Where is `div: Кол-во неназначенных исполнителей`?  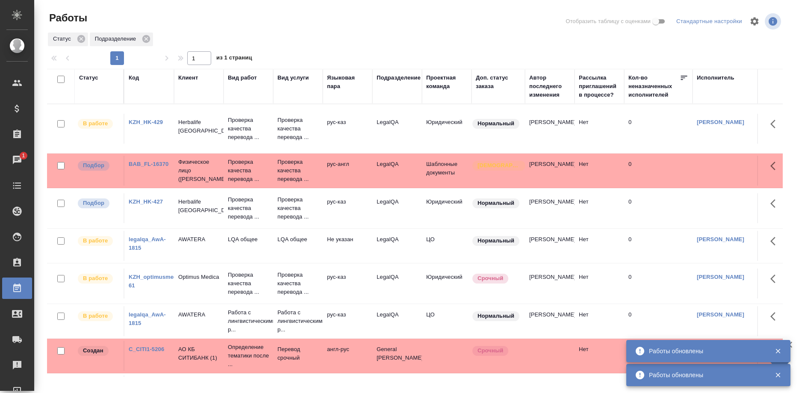
div: Кол-во неназначенных исполнителей is located at coordinates (654, 86).